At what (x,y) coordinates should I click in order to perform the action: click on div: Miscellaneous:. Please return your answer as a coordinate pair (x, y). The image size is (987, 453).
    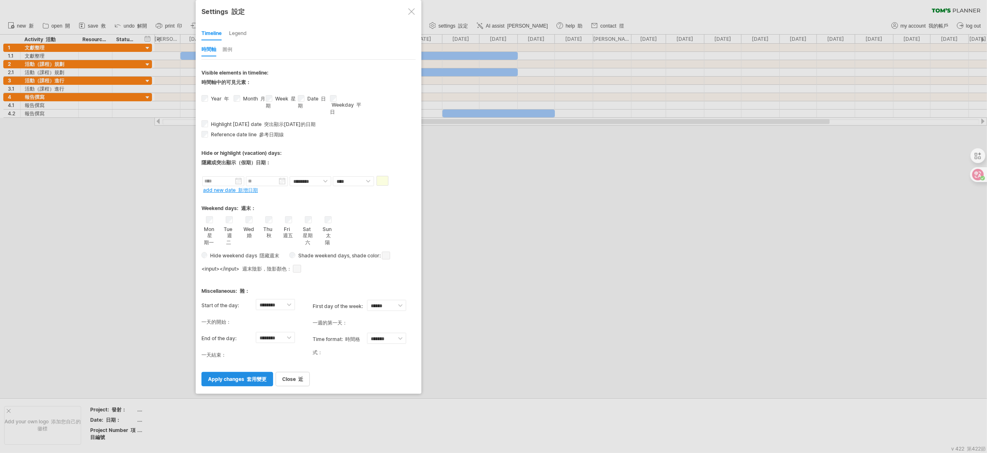
    Looking at the image, I should click on (309, 288).